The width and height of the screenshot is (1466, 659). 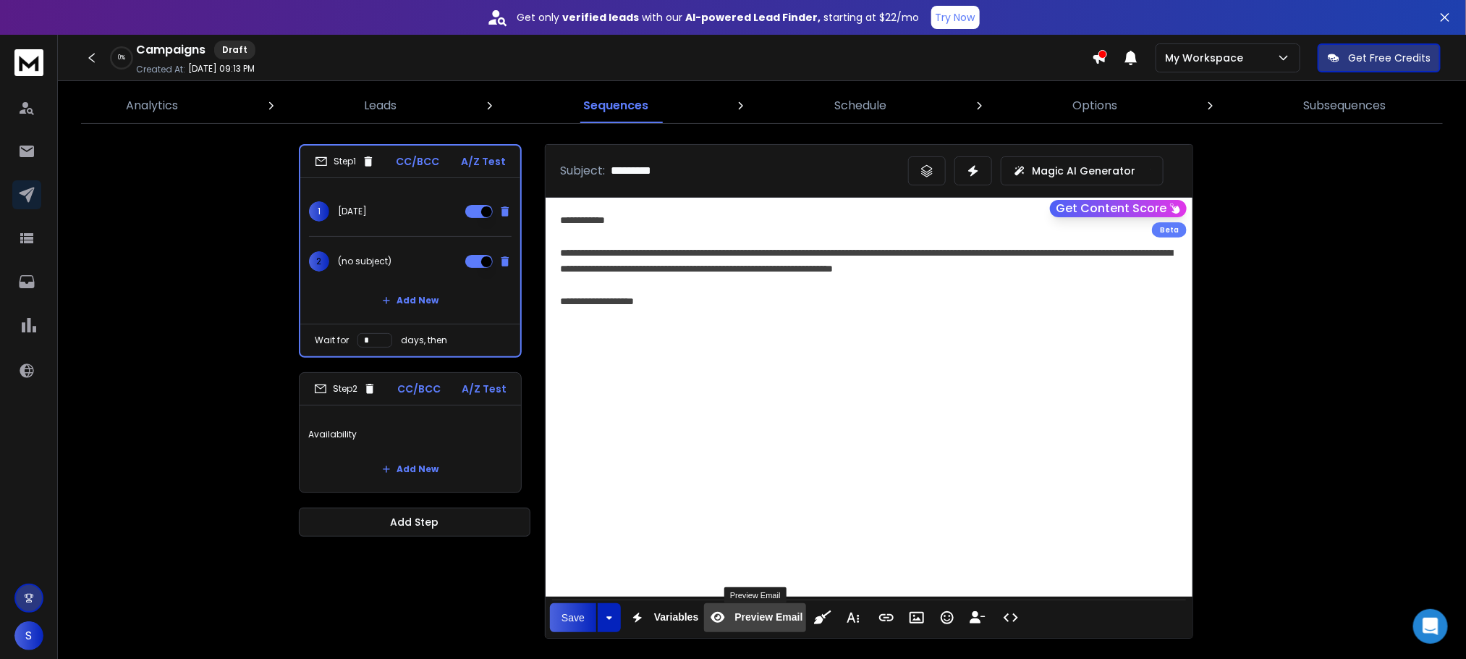 What do you see at coordinates (1379, 58) in the screenshot?
I see `button: Get Free Credits` at bounding box center [1379, 58].